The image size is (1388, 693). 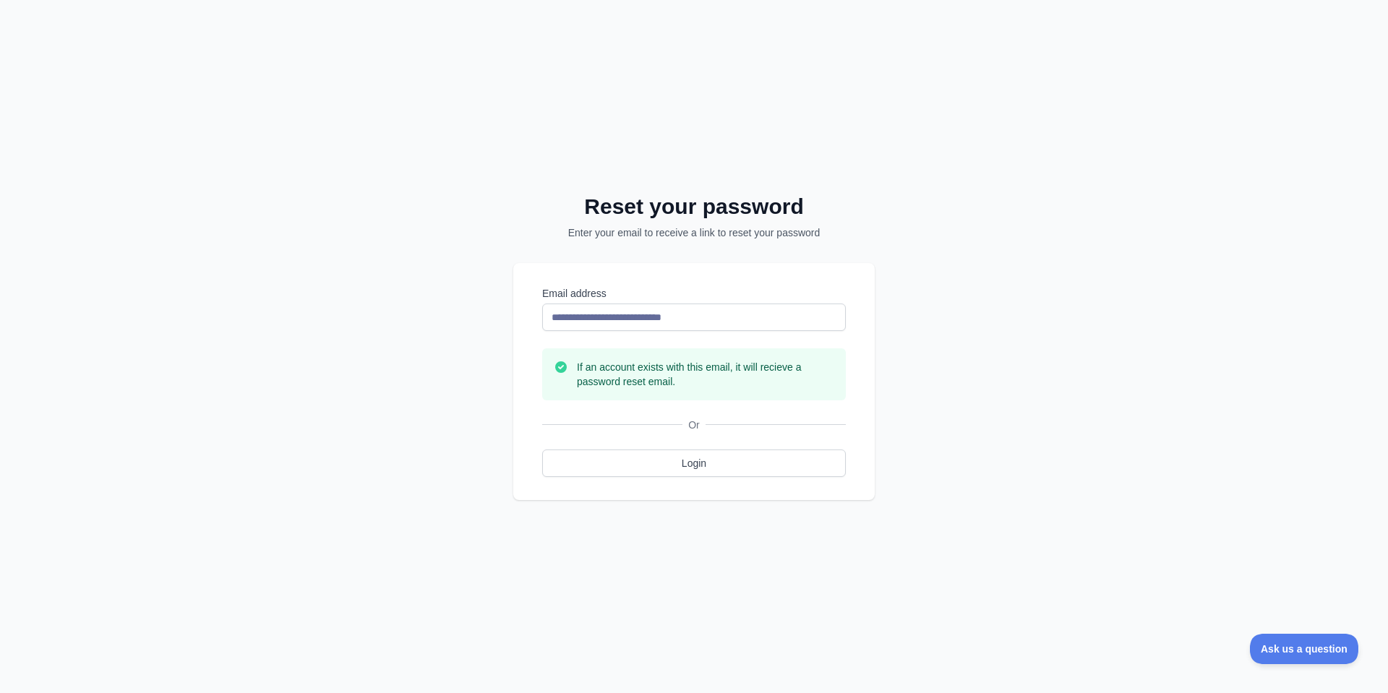 I want to click on a: Login, so click(x=694, y=463).